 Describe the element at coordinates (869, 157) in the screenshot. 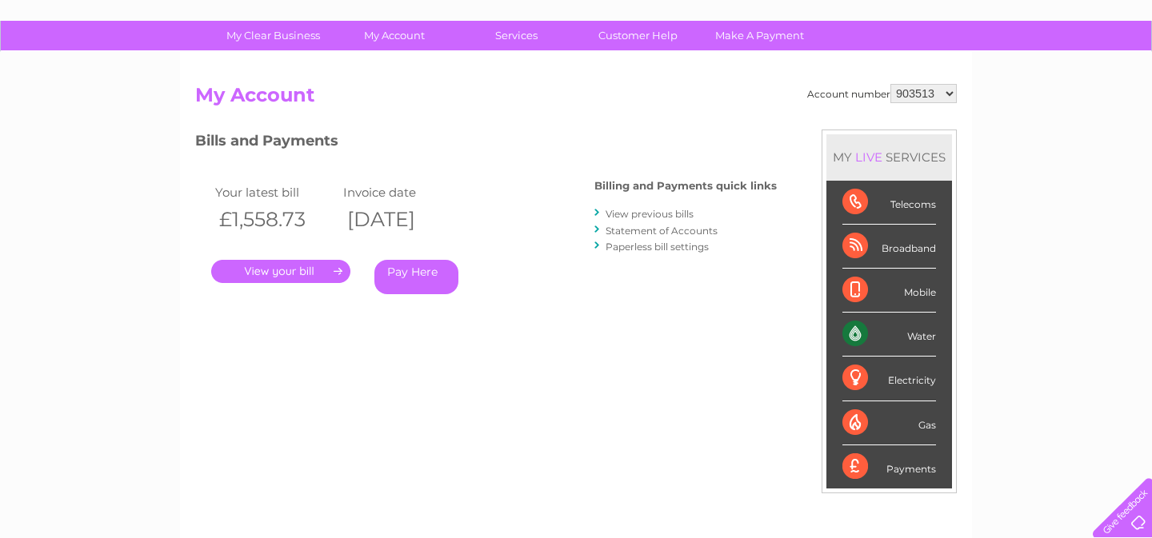

I see `div: LIVE` at that location.